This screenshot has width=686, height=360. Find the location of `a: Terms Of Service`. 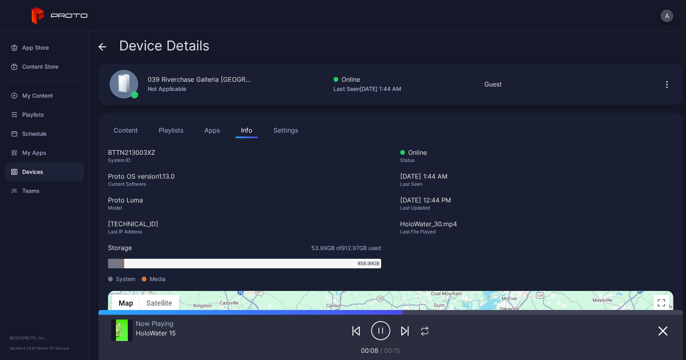

a: Terms Of Service is located at coordinates (53, 348).